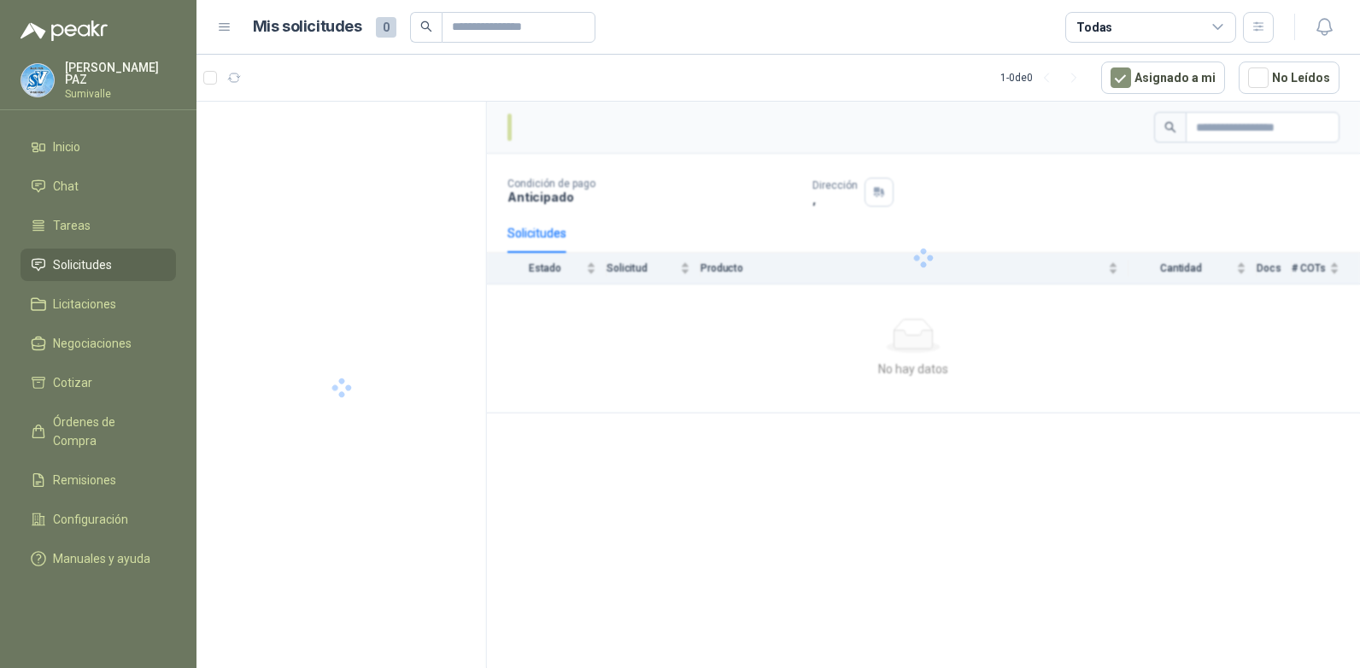 The height and width of the screenshot is (668, 1360). Describe the element at coordinates (98, 265) in the screenshot. I see `a: Solicitudes` at that location.